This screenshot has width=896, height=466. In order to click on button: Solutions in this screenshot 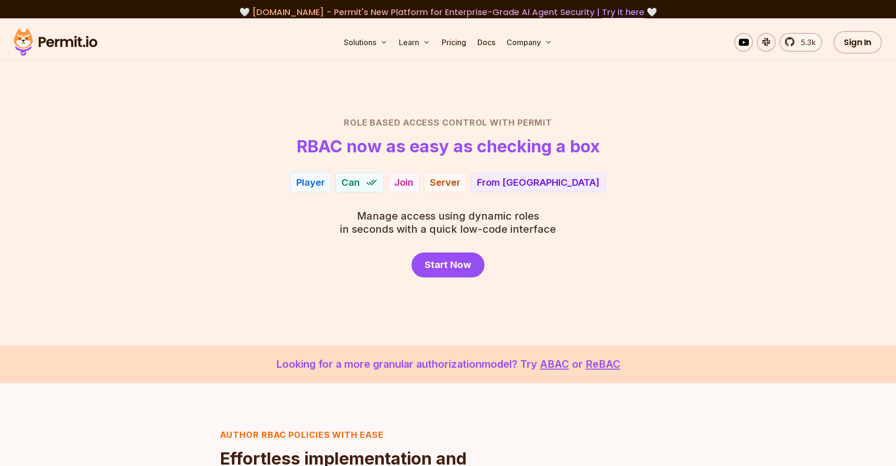, I will do `click(366, 42)`.